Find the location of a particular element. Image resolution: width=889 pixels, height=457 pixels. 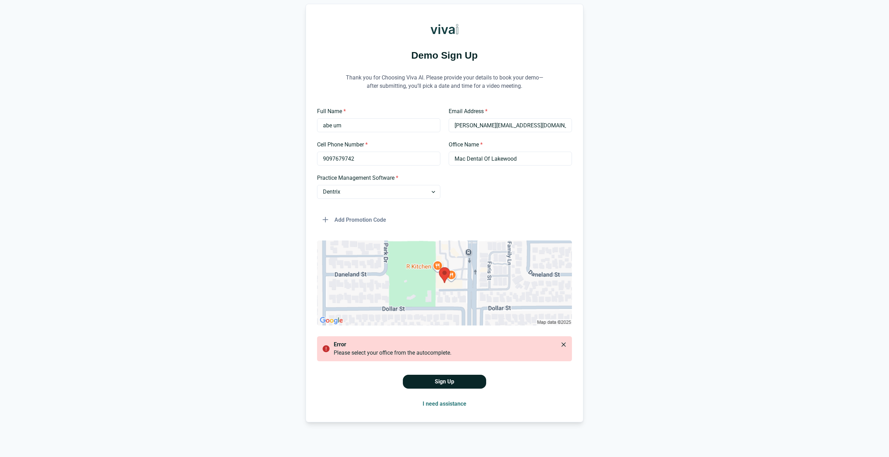

input: Type your office name and address is located at coordinates (510, 159).